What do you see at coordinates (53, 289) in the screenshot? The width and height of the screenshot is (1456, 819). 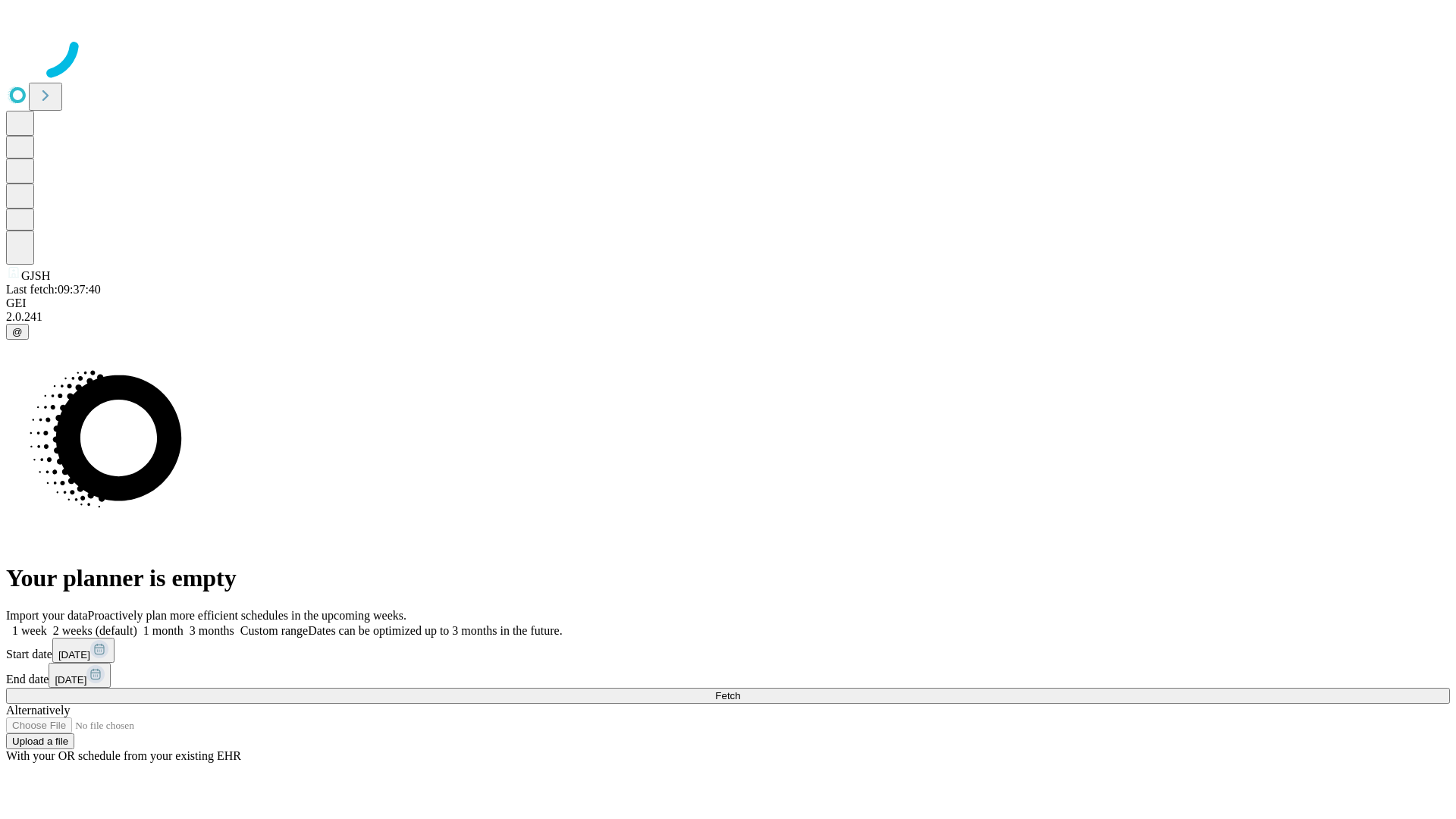 I see `span: Last fetch: 09:37:40` at bounding box center [53, 289].